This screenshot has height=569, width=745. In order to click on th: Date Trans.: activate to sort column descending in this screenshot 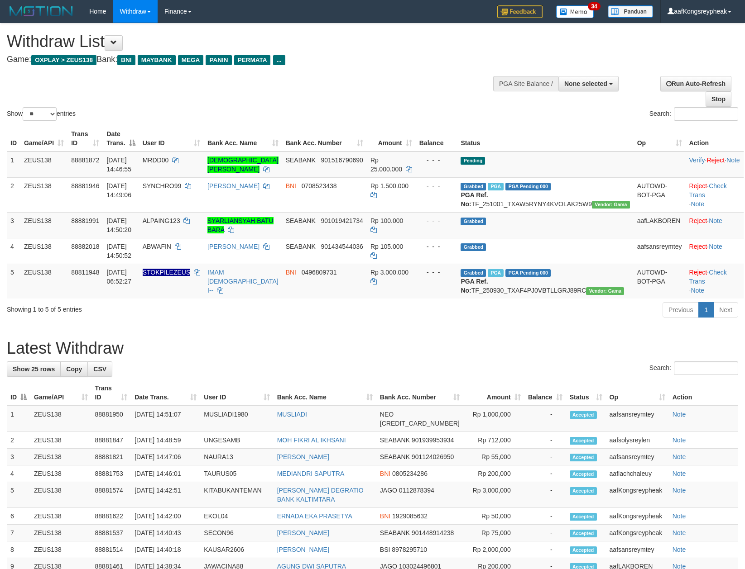, I will do `click(120, 139)`.